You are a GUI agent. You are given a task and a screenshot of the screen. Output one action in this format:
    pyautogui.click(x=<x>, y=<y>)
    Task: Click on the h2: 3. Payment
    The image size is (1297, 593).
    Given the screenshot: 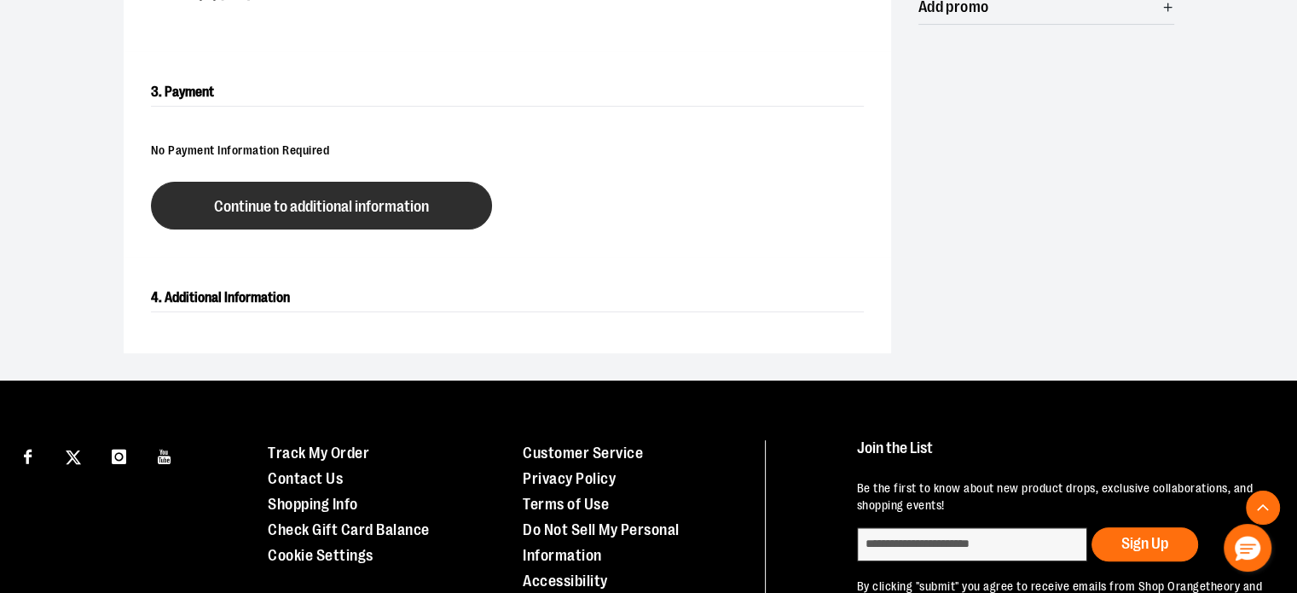 What is the action you would take?
    pyautogui.click(x=508, y=92)
    